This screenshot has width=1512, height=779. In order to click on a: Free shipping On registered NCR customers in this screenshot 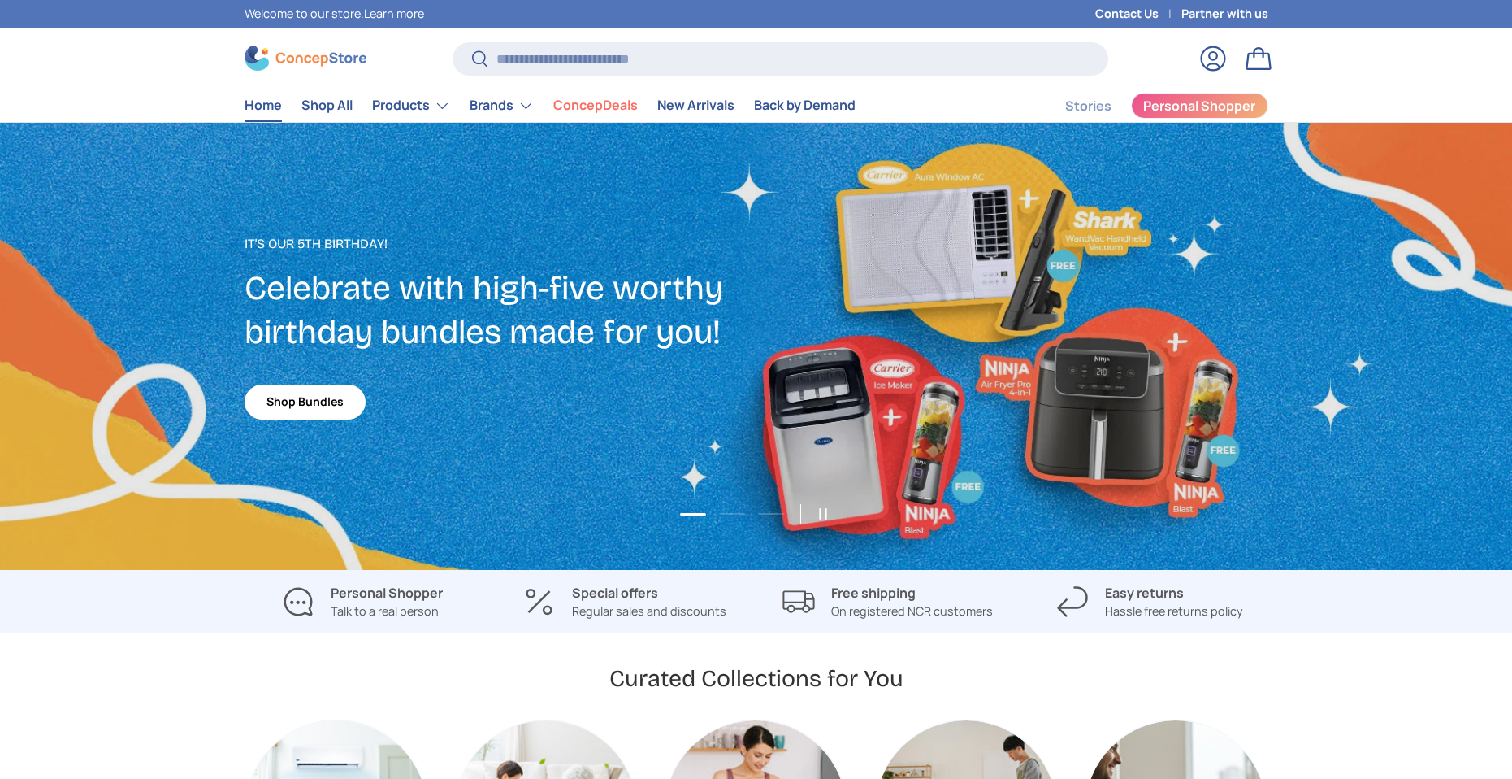, I will do `click(887, 601)`.